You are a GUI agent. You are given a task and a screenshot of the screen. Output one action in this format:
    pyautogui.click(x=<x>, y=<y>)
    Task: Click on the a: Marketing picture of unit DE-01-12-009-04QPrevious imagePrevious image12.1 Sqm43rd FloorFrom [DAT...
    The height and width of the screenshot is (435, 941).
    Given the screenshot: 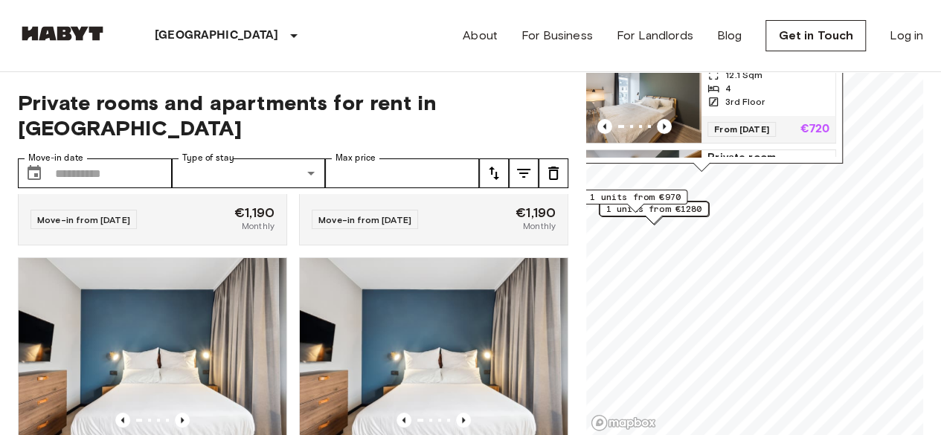 What is the action you would take?
    pyautogui.click(x=702, y=98)
    